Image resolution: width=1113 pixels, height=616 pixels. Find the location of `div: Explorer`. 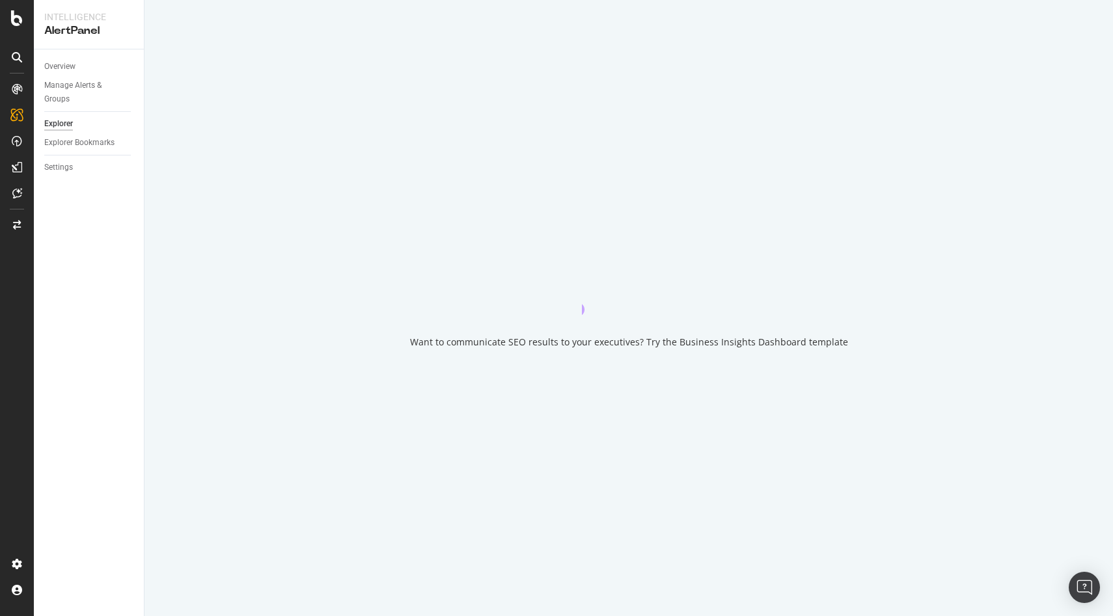

div: Explorer is located at coordinates (59, 124).